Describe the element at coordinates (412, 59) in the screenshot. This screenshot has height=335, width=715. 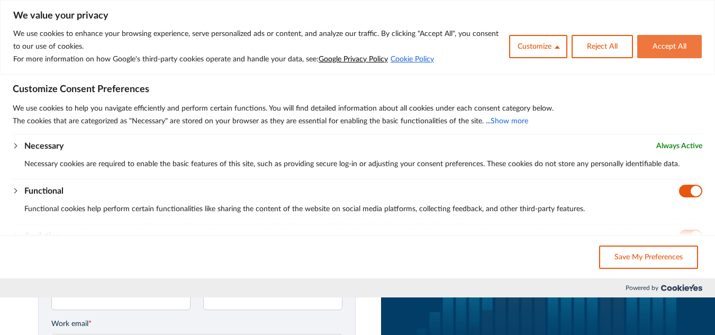
I see `a: Cookie Policy` at that location.